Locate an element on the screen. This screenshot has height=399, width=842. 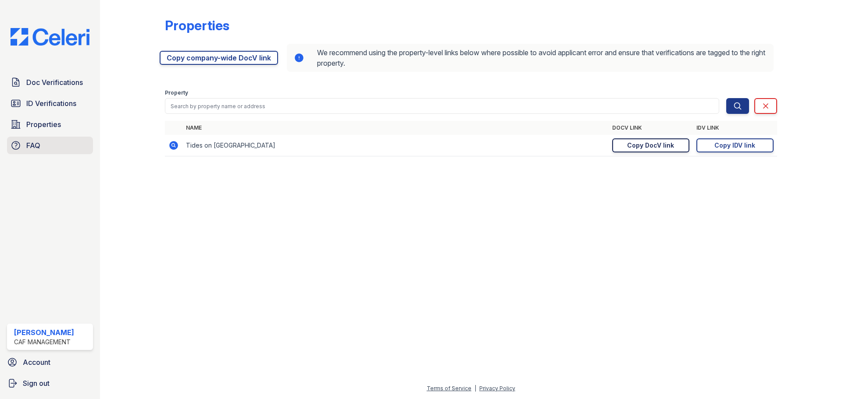
span: Sign out is located at coordinates (36, 384).